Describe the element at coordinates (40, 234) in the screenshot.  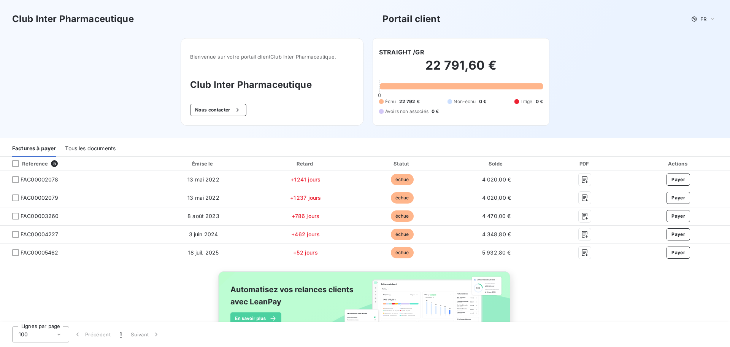
I see `span: FAC00004227` at that location.